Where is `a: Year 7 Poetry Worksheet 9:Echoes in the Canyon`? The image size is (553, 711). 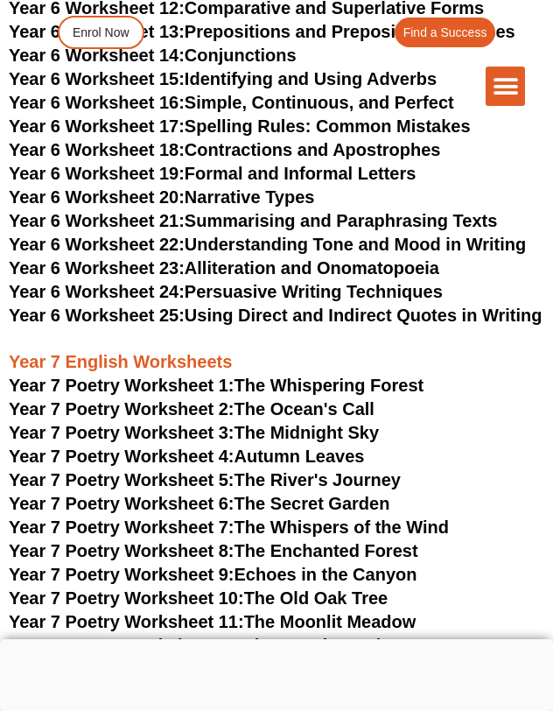 a: Year 7 Poetry Worksheet 9:Echoes in the Canyon is located at coordinates (213, 574).